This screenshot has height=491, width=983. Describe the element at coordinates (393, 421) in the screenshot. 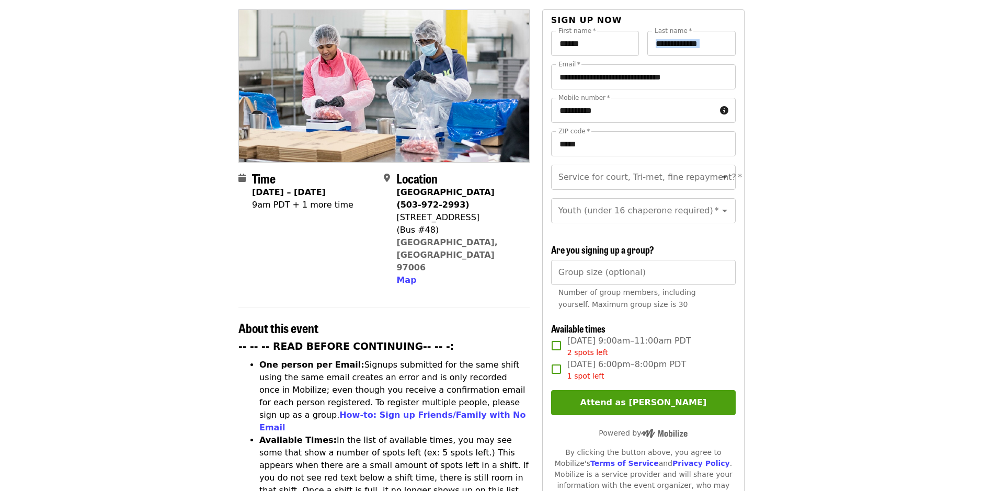

I see `a: How-to: Sign up Friends/Family with No Email` at that location.